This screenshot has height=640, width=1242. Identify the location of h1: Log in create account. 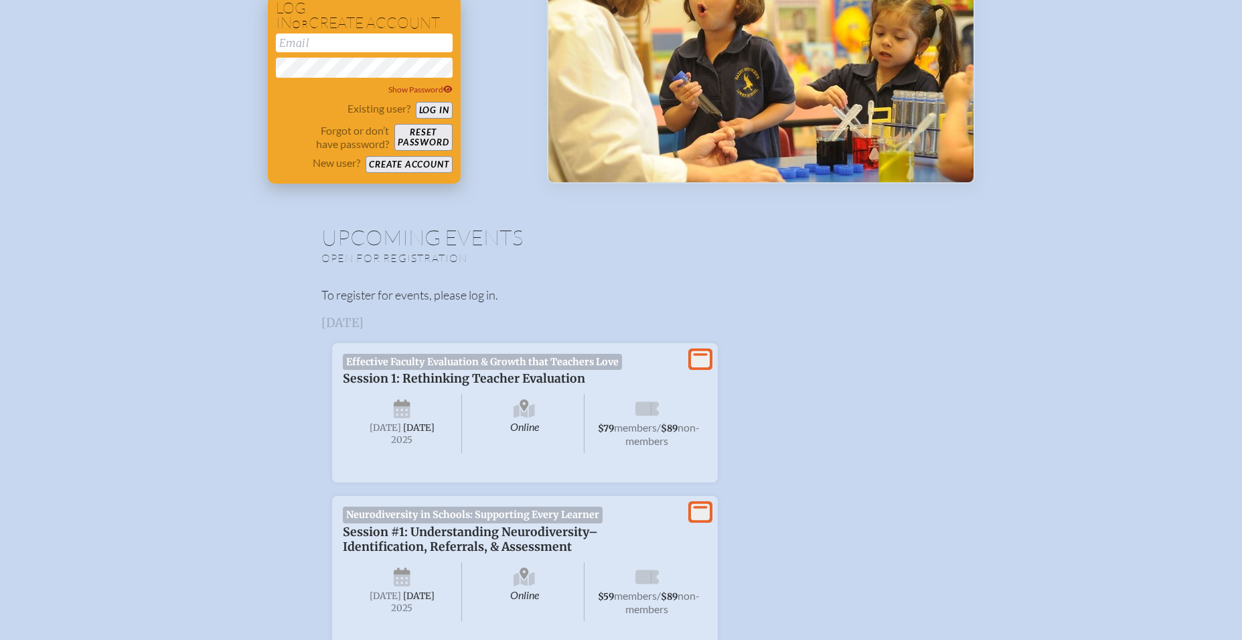
(364, 15).